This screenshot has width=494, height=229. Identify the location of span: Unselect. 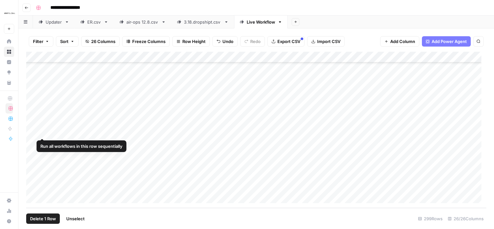
(75, 218).